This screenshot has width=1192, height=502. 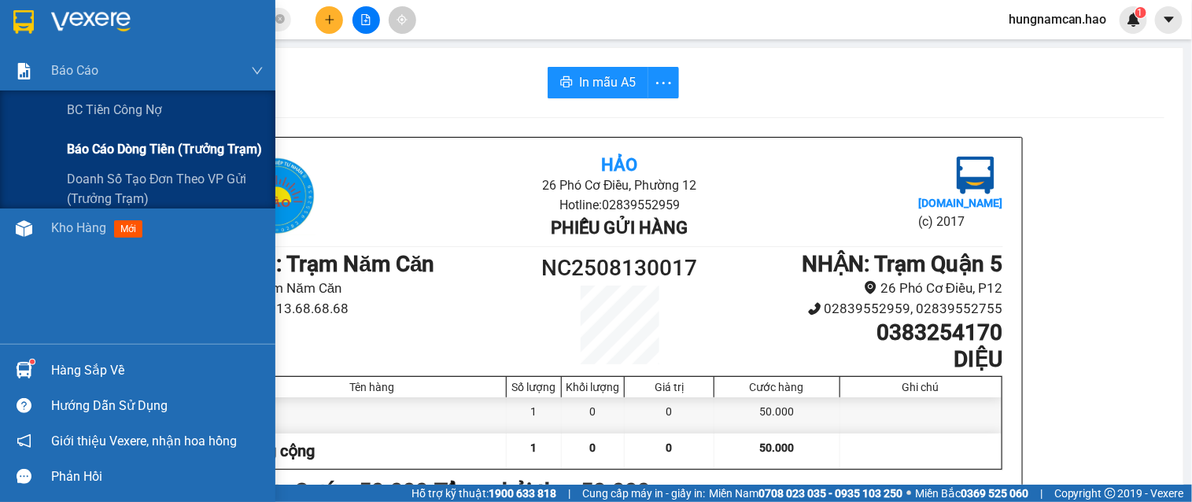 I want to click on h1: NC2508130017, so click(x=620, y=268).